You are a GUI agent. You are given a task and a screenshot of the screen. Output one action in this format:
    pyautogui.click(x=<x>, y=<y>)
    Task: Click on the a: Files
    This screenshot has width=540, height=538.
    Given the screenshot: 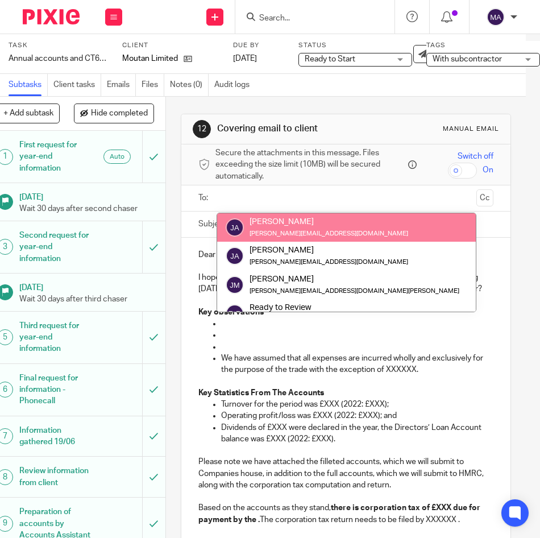 What is the action you would take?
    pyautogui.click(x=153, y=85)
    